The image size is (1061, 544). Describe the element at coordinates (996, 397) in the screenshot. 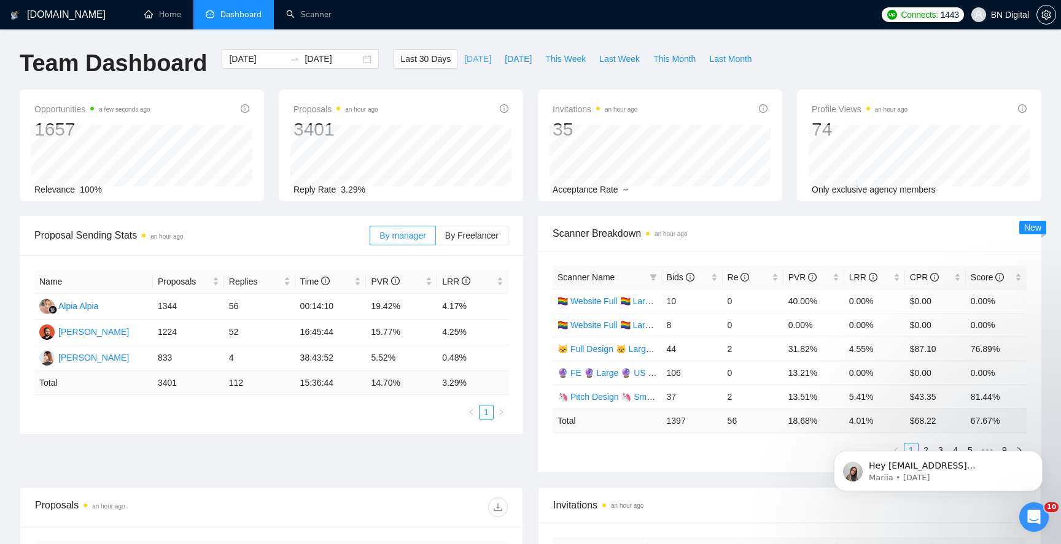

I see `td: 81.44%` at that location.